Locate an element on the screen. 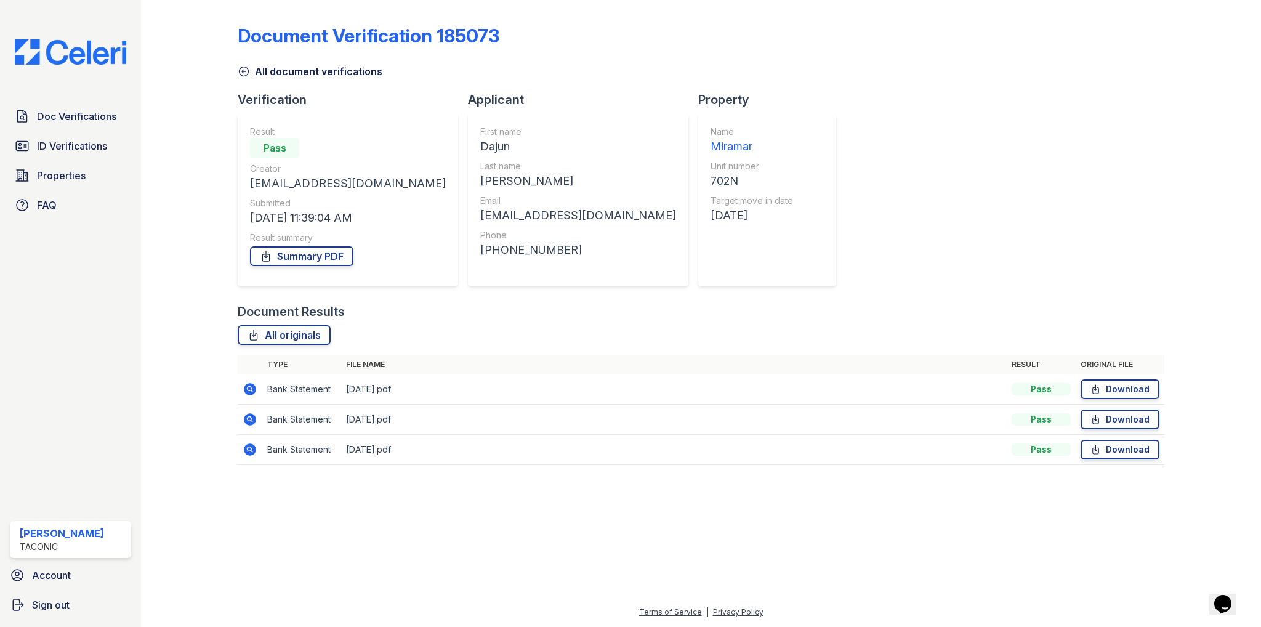 Image resolution: width=1261 pixels, height=627 pixels. div: Taconic is located at coordinates (62, 547).